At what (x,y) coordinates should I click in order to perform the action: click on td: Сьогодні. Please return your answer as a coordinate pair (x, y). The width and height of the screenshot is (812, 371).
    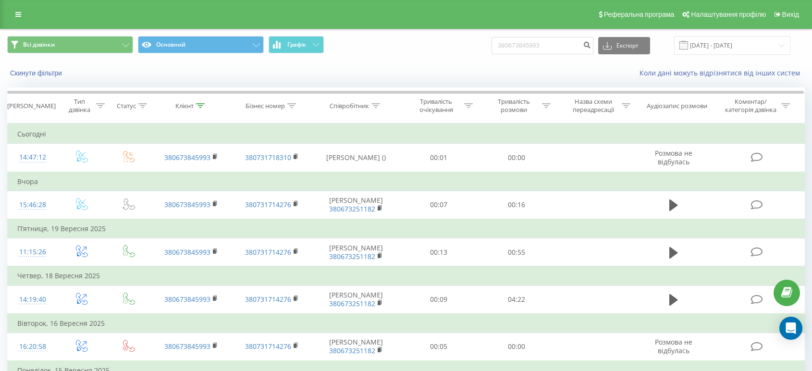
    Looking at the image, I should click on (406, 134).